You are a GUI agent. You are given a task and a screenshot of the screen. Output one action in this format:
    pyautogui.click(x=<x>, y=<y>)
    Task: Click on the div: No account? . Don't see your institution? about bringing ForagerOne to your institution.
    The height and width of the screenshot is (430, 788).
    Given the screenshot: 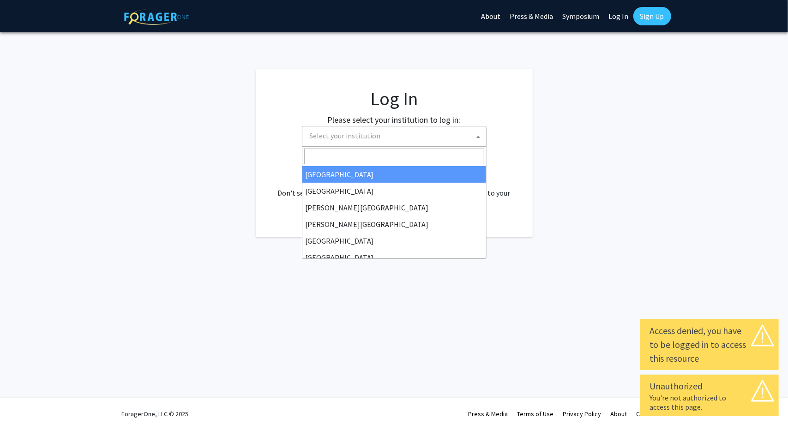 What is the action you would take?
    pyautogui.click(x=394, y=187)
    